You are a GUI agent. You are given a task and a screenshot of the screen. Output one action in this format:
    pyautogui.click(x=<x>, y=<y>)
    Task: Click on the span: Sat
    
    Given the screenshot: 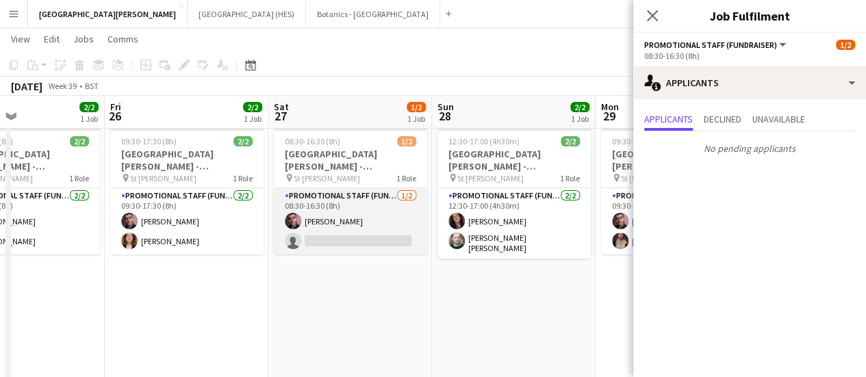 What is the action you would take?
    pyautogui.click(x=281, y=107)
    